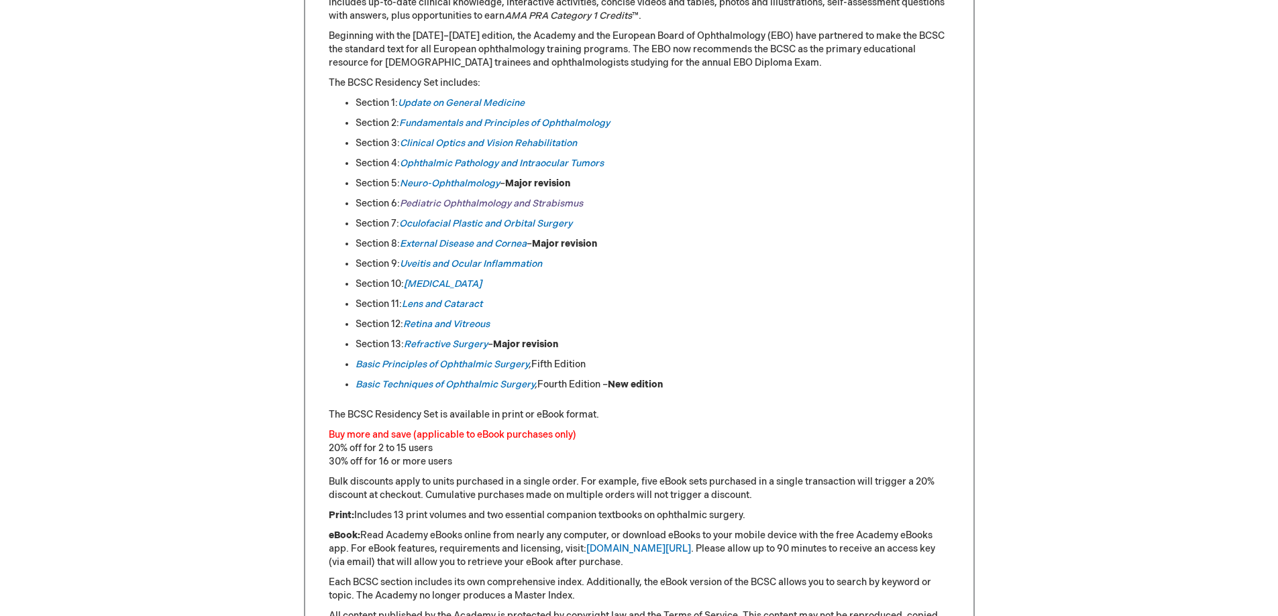 Image resolution: width=1278 pixels, height=616 pixels. Describe the element at coordinates (442, 364) in the screenshot. I see `em: Basic Principles of Ophthalmic Surgery` at that location.